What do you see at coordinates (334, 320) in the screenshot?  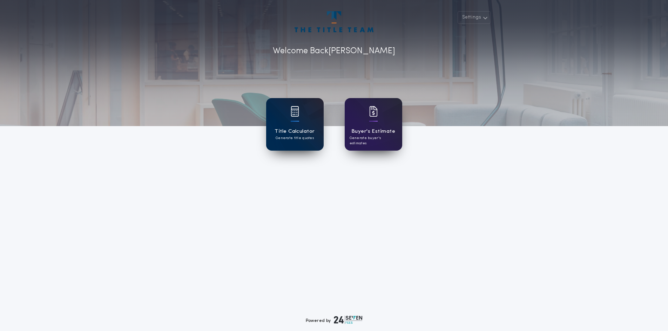 I see `div: Powered by` at bounding box center [334, 320].